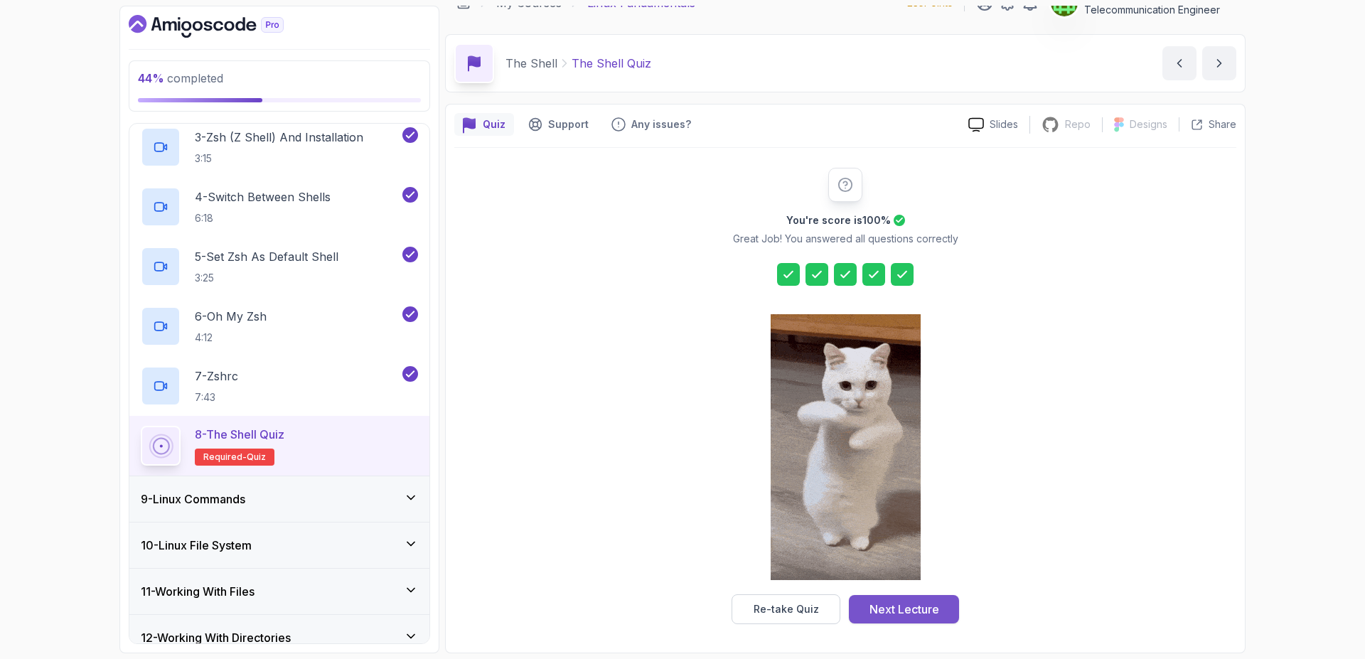  What do you see at coordinates (151, 78) in the screenshot?
I see `span: 44 %` at bounding box center [151, 78].